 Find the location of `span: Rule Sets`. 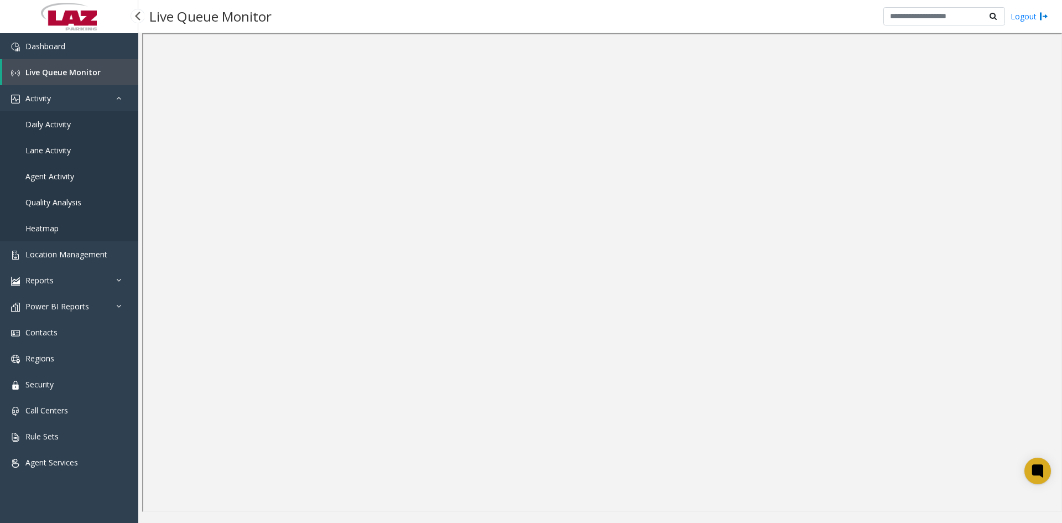

span: Rule Sets is located at coordinates (42, 436).